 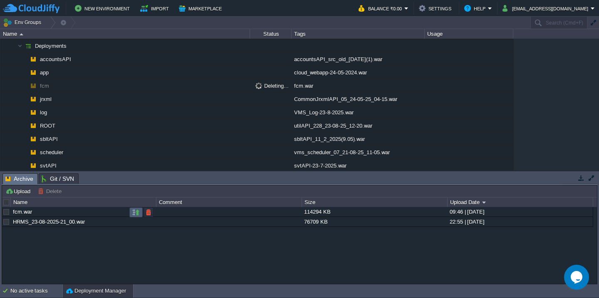 I want to click on div: utilAPI_228_23-08-25_12-20.war, so click(x=358, y=126).